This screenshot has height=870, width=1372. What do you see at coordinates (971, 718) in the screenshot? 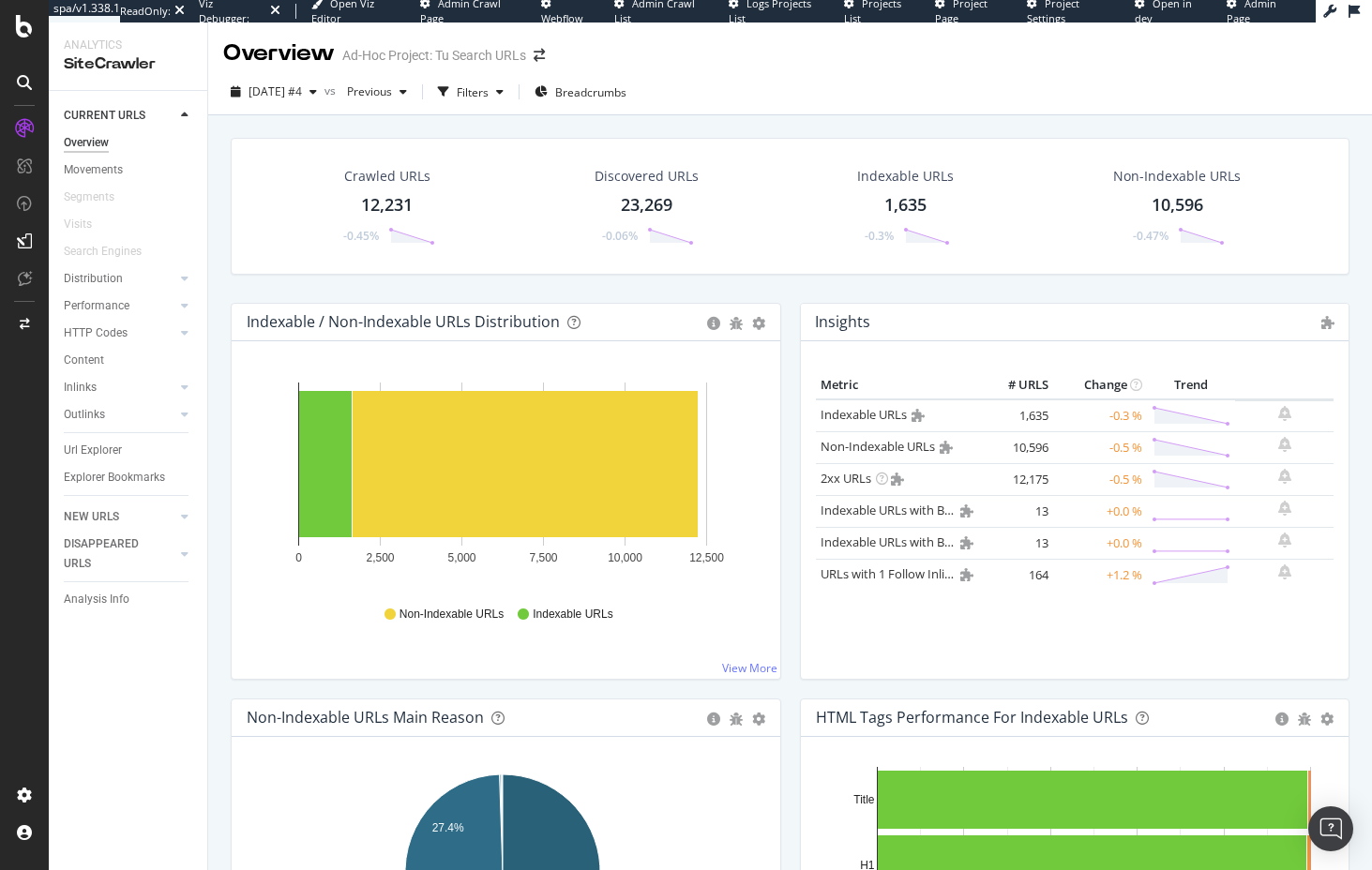
I see `div: HTML Tags Performance for Indexable URLs` at bounding box center [971, 718].